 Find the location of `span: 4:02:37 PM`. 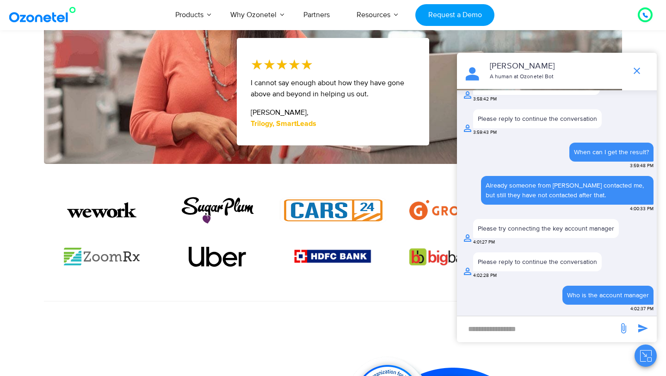

span: 4:02:37 PM is located at coordinates (642, 308).